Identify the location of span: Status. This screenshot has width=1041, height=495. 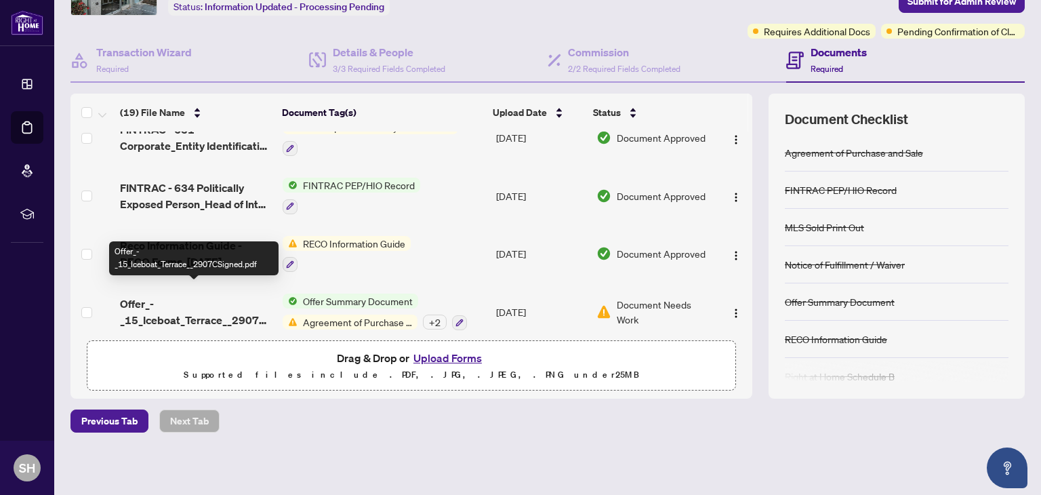
(606, 112).